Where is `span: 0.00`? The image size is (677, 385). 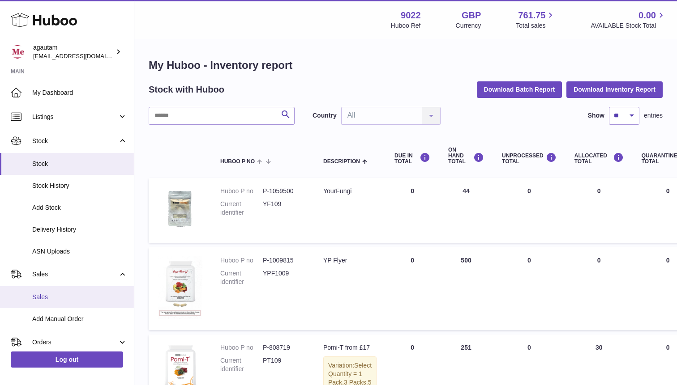
span: 0.00 is located at coordinates (647, 15).